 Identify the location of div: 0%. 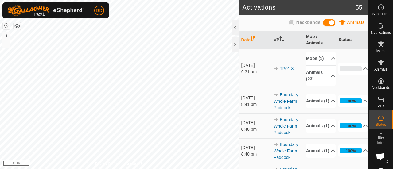
(350, 69).